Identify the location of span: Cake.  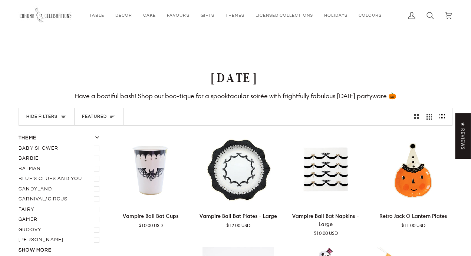
(149, 15).